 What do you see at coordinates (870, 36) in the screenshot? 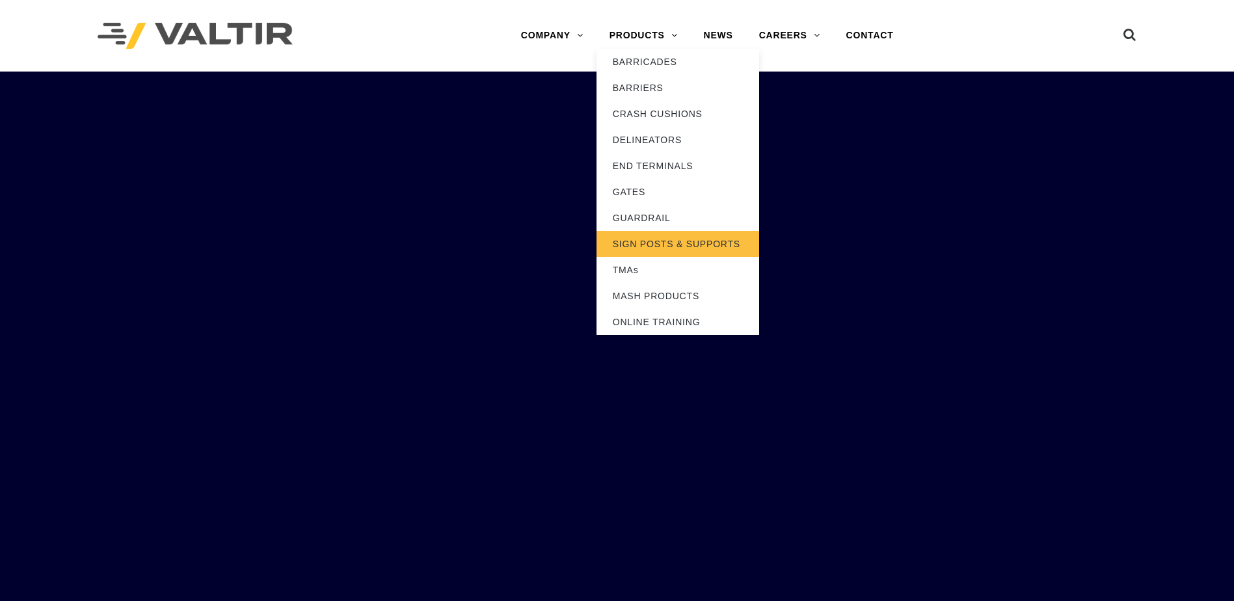
I see `a: CONTACT` at bounding box center [870, 36].